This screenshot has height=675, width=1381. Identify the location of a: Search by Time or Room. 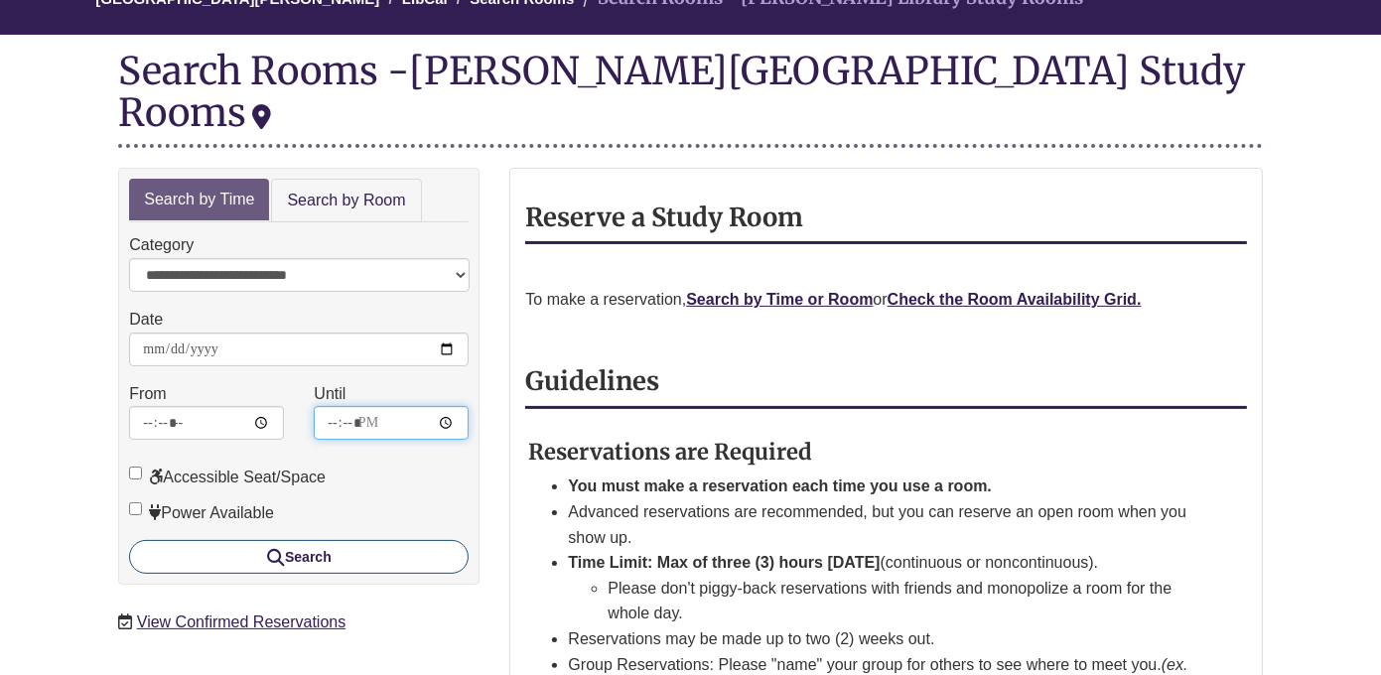
(779, 299).